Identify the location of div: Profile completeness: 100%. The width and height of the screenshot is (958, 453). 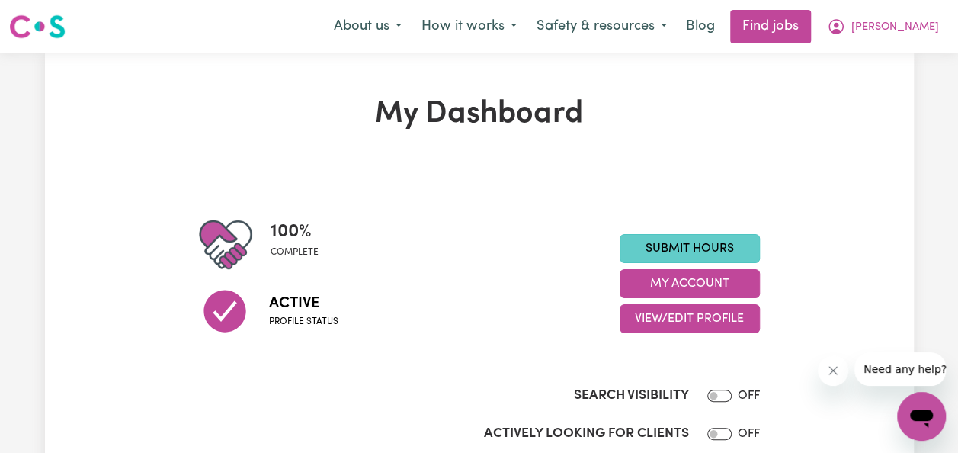
(300, 245).